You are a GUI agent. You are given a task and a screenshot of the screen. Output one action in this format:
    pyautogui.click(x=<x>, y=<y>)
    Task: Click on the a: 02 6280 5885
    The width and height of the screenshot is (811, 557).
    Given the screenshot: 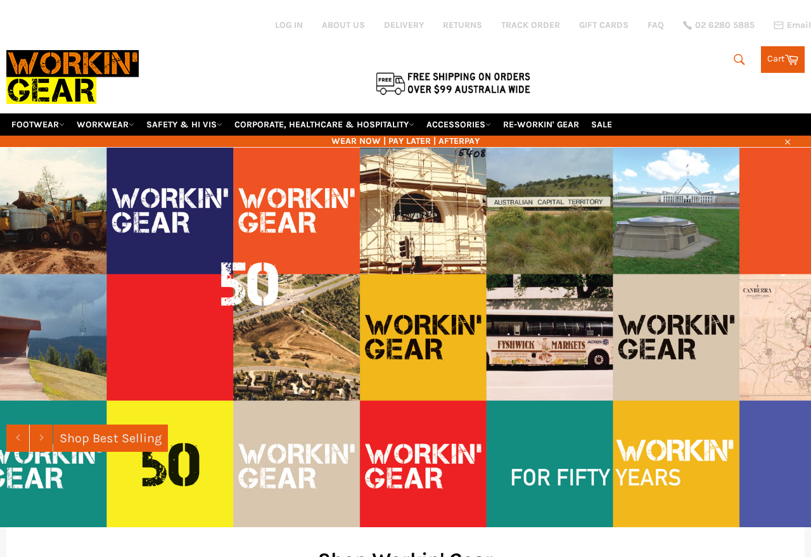 What is the action you would take?
    pyautogui.click(x=719, y=25)
    